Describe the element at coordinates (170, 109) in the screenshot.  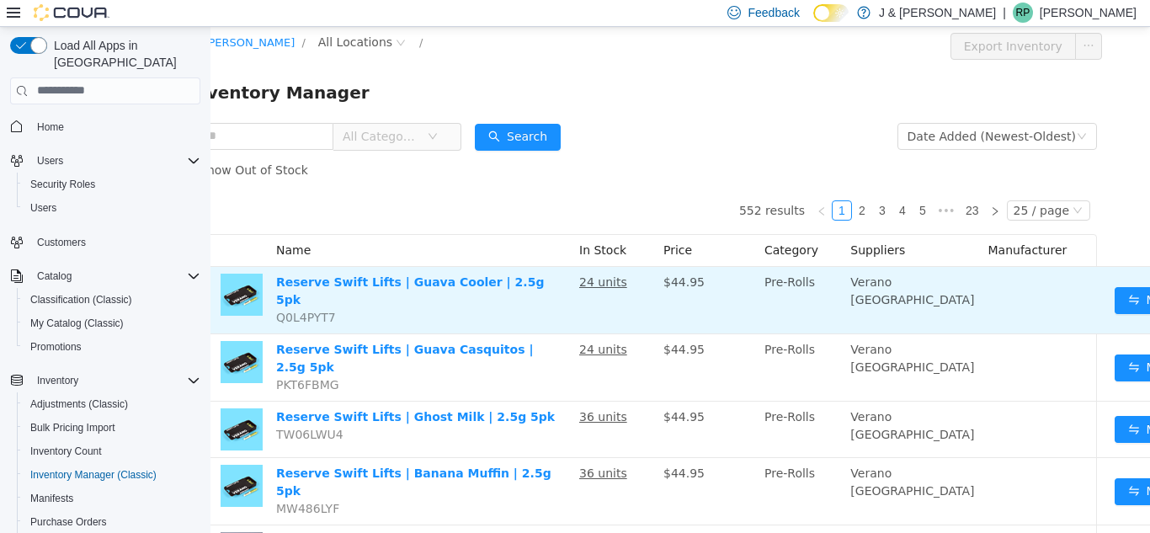
I see `span: All Categories` at that location.